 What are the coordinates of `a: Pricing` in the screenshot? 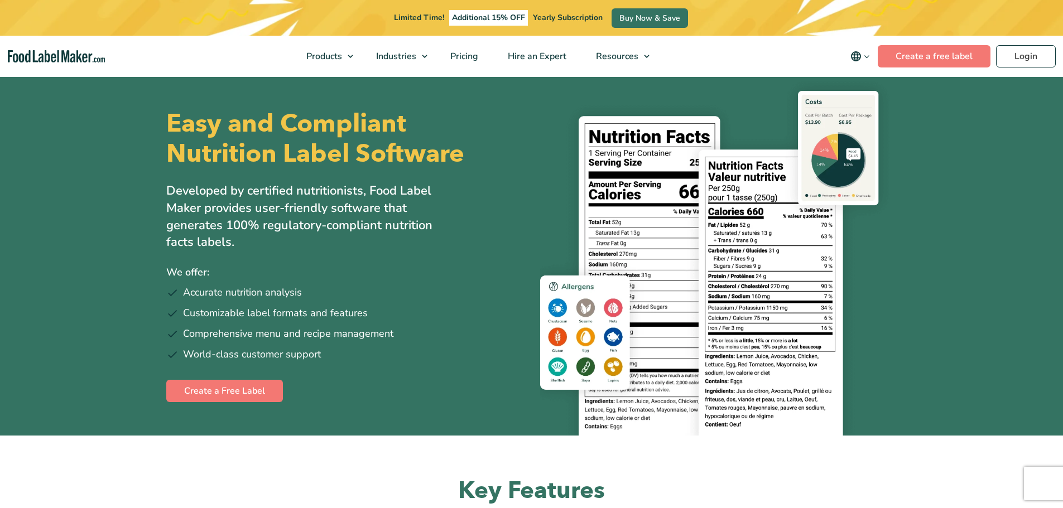 It's located at (463, 56).